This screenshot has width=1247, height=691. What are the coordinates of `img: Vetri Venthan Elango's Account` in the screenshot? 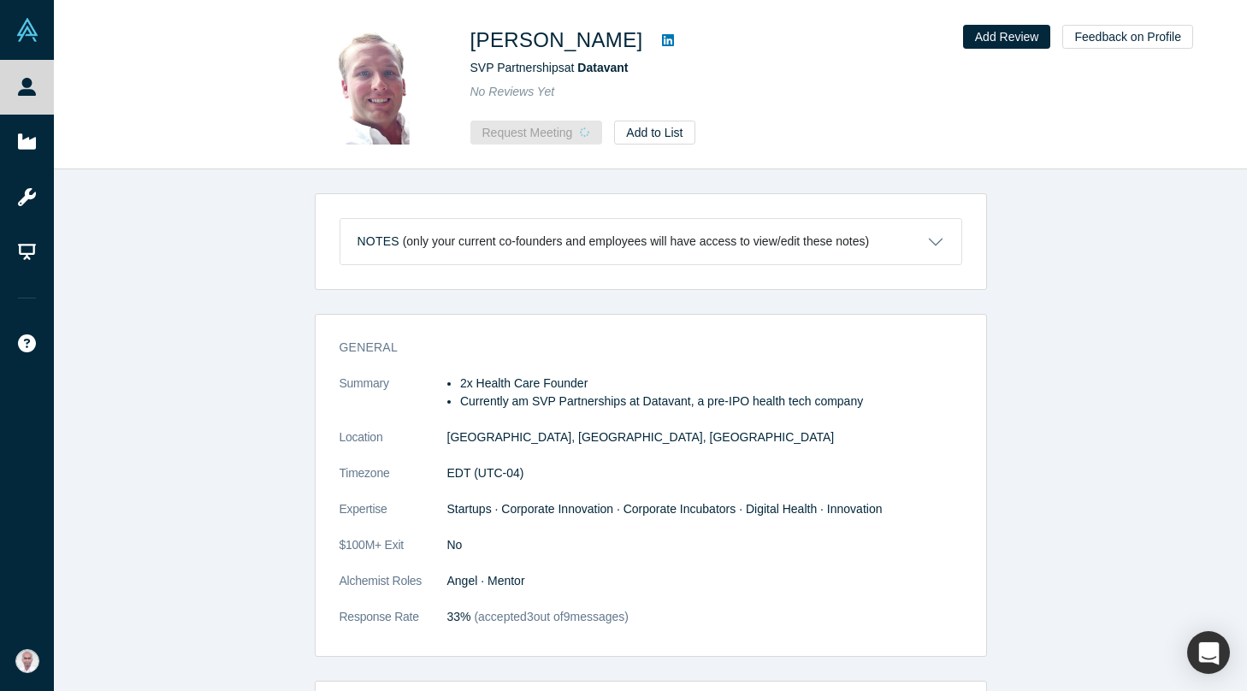 It's located at (27, 661).